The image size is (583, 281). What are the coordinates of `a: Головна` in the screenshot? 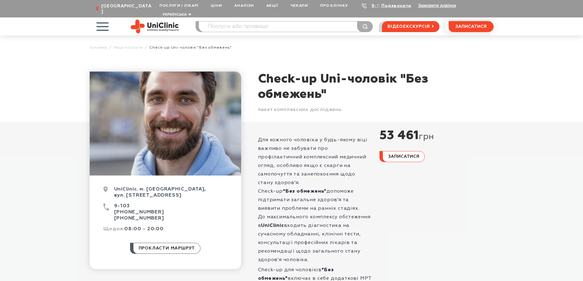 It's located at (98, 47).